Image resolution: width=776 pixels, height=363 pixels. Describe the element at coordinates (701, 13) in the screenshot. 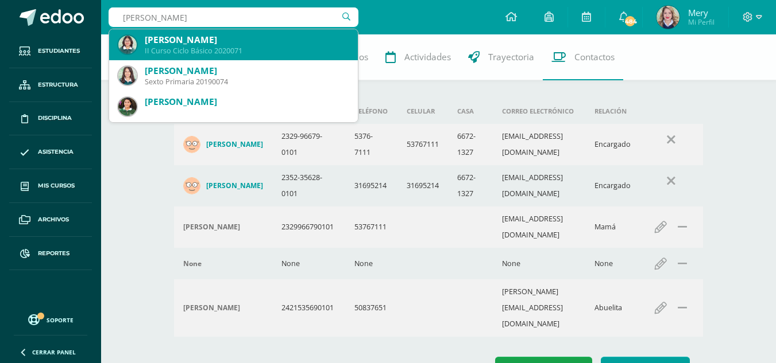

I see `span: Mery` at that location.